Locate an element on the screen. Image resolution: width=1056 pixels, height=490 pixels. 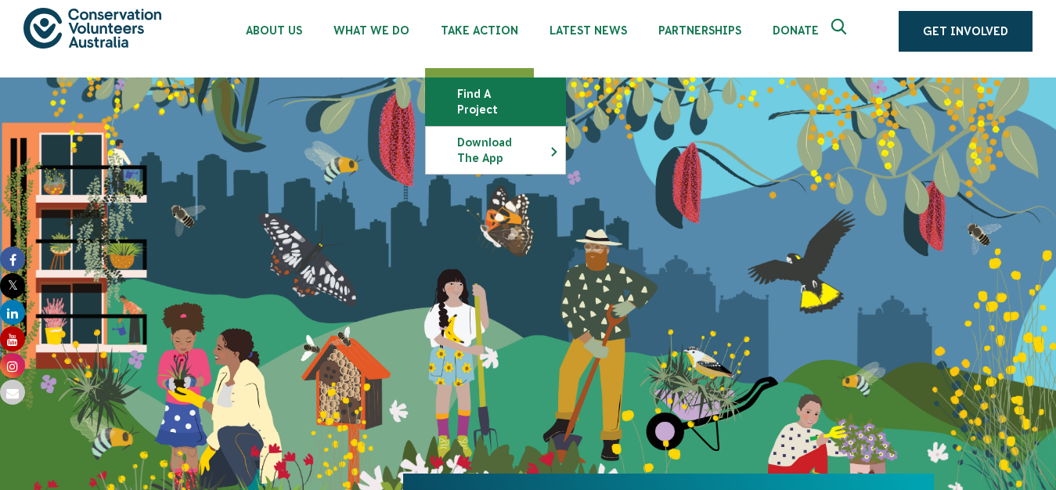
span: What We Do is located at coordinates (371, 31).